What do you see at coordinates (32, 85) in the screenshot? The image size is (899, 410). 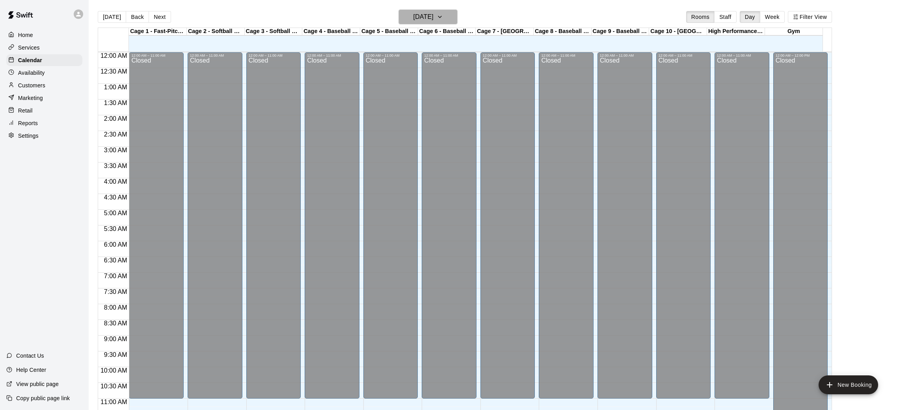 I see `p: Customers` at bounding box center [32, 85].